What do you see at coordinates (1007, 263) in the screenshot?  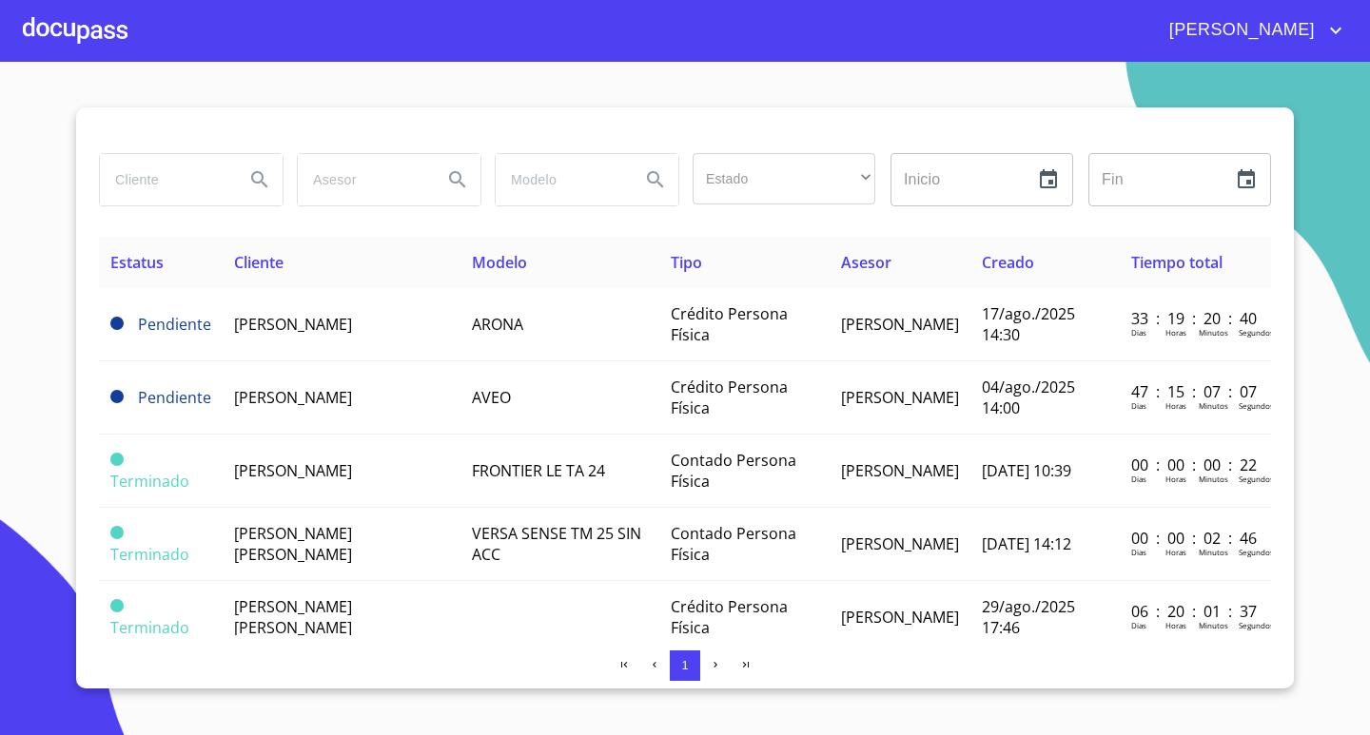 I see `span: Creado` at bounding box center [1007, 263].